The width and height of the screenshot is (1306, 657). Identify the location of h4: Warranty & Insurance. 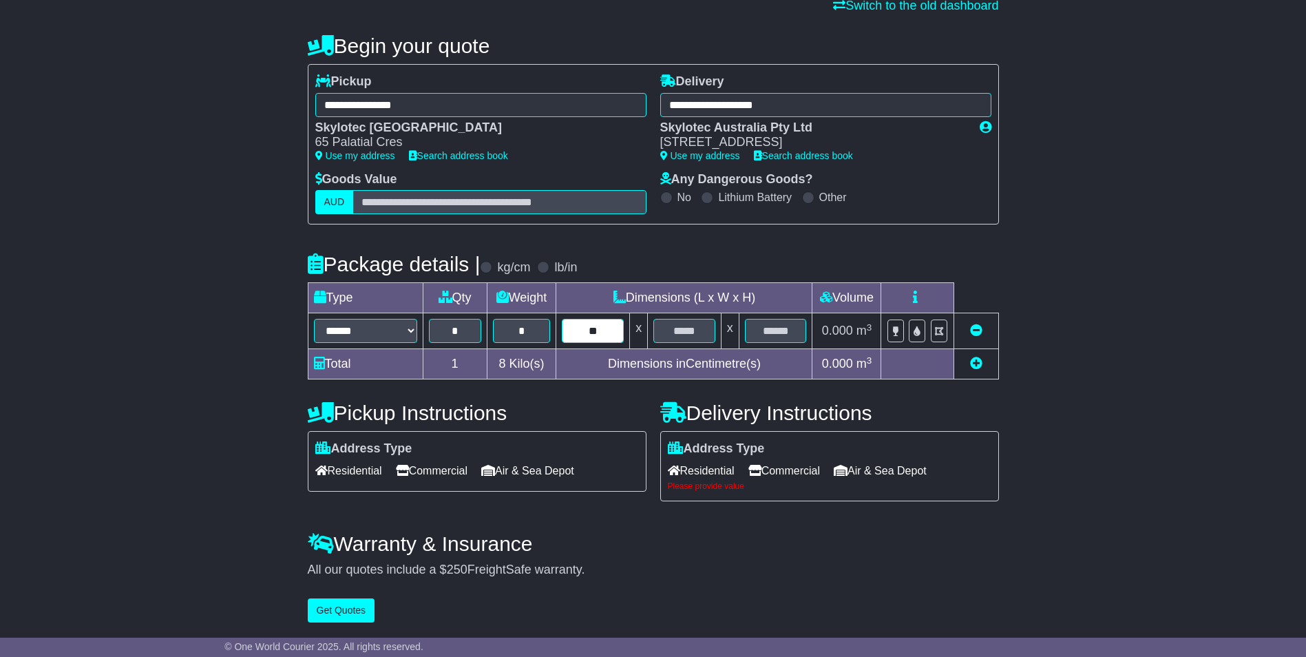
(653, 543).